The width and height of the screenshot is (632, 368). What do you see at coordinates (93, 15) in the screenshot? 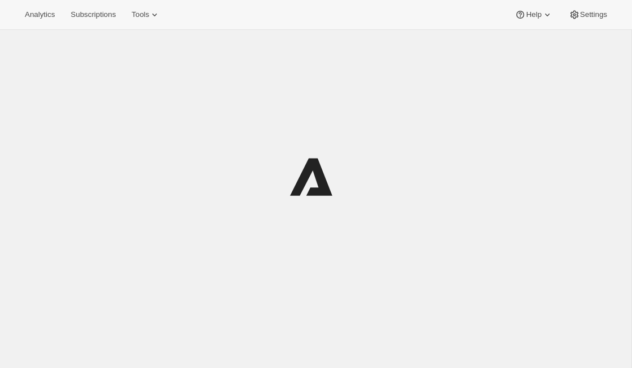
I see `button: Subscriptions` at bounding box center [93, 15].